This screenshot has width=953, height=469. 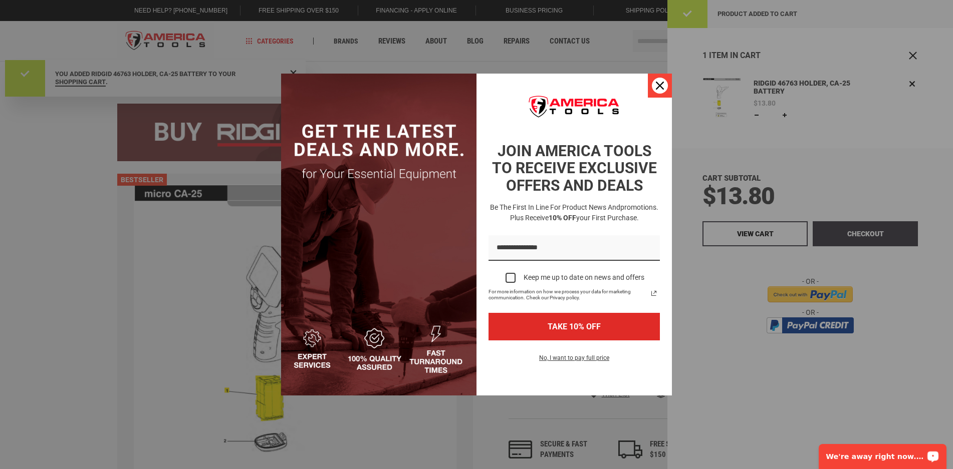 What do you see at coordinates (660, 86) in the screenshot?
I see `button: Close` at bounding box center [660, 86].